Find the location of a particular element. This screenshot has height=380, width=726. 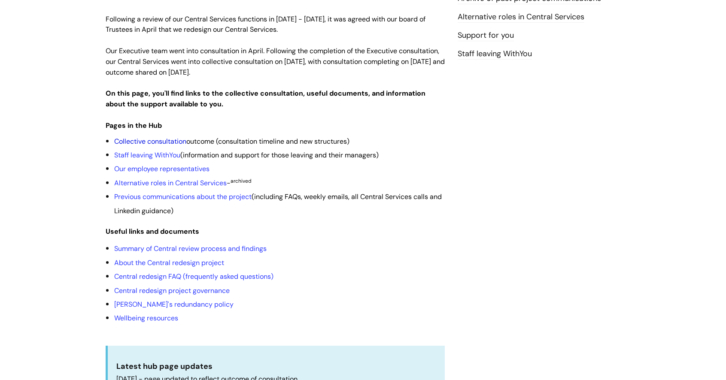

span: (including FAQs, weekly emails, all Central Services calls and Linkedin guidance) is located at coordinates (278, 203).